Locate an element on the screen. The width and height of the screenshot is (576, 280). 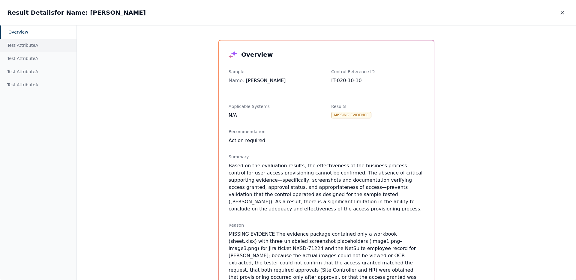
div: Applicable Systems is located at coordinates (275, 107).